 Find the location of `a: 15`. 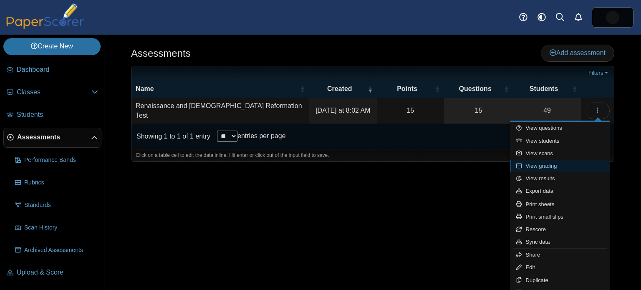

a: 15 is located at coordinates (479, 111).